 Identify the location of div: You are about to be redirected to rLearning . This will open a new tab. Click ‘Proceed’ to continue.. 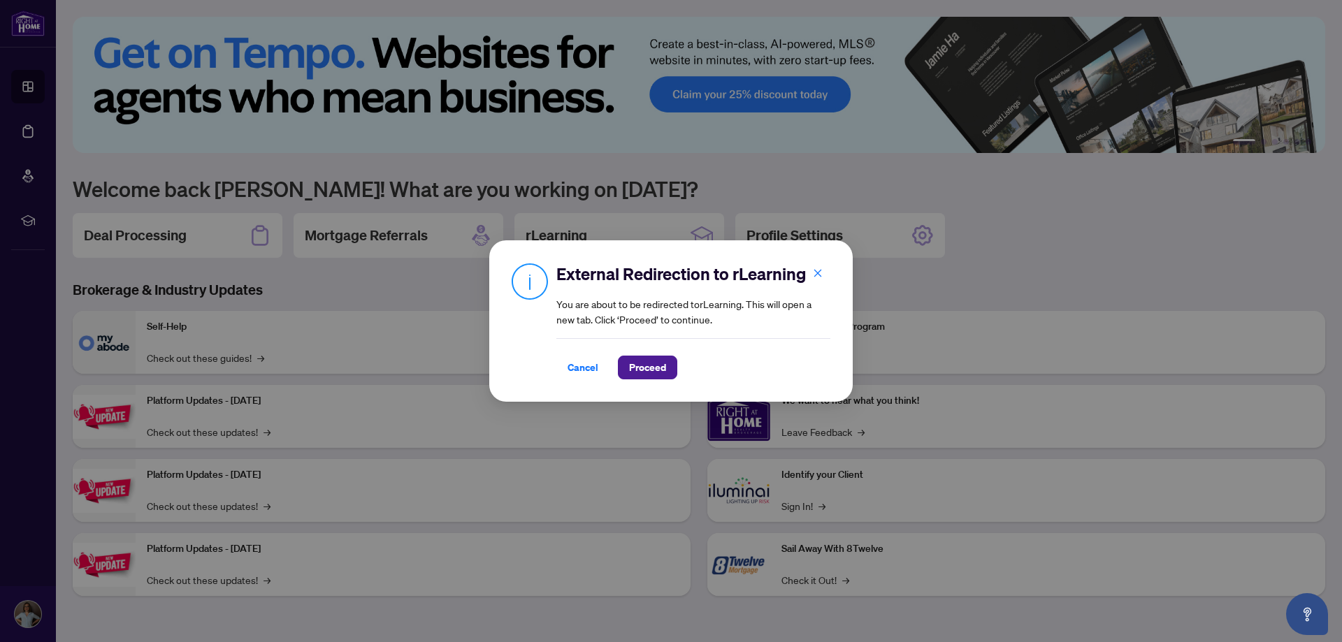
(693, 321).